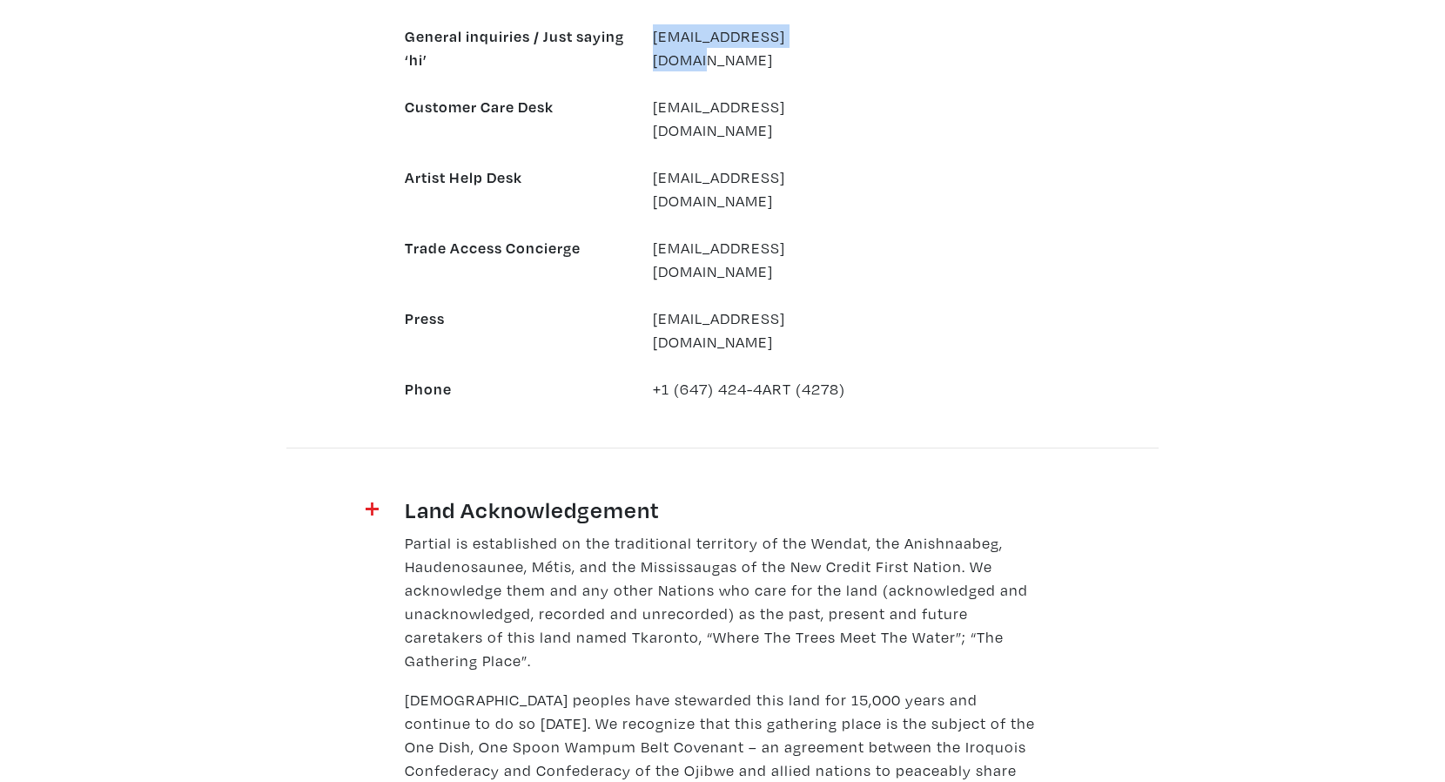  Describe the element at coordinates (372, 509) in the screenshot. I see `img: plus.svg` at that location.